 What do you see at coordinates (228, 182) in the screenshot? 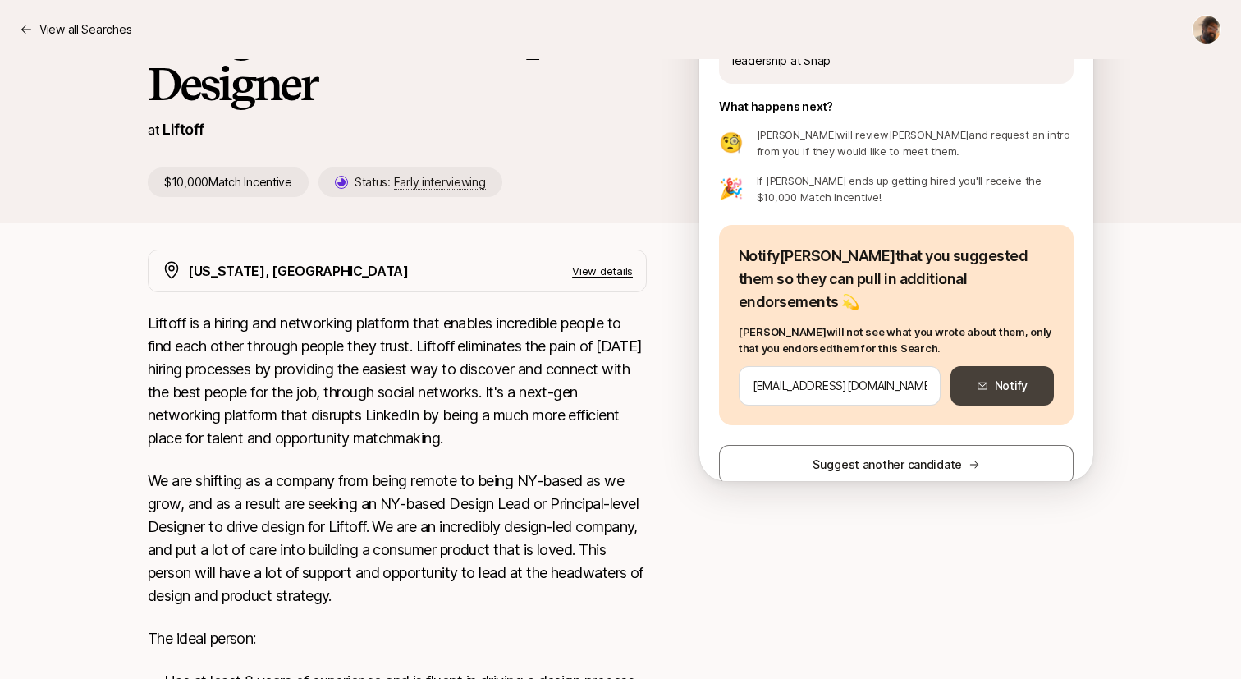
I see `p: $10,000 Match Incentive` at bounding box center [228, 182].